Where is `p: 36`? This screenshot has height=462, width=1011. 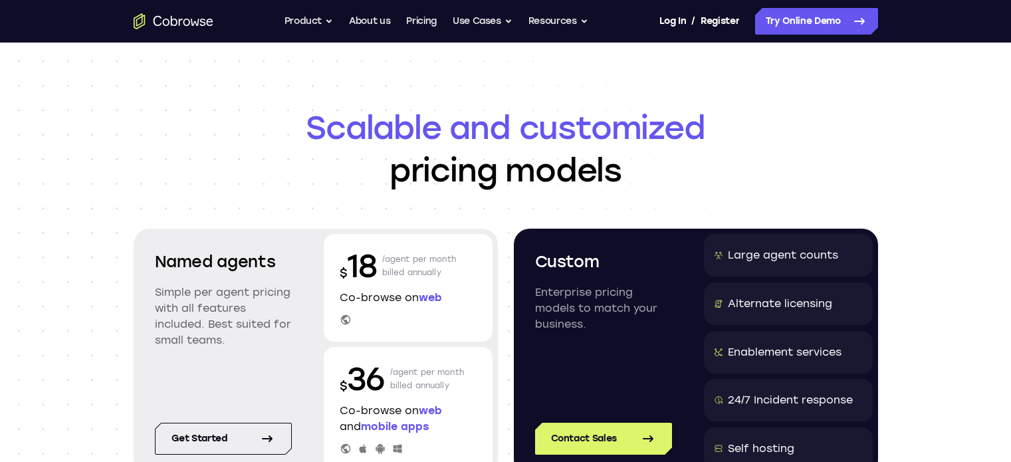
p: 36 is located at coordinates (362, 379).